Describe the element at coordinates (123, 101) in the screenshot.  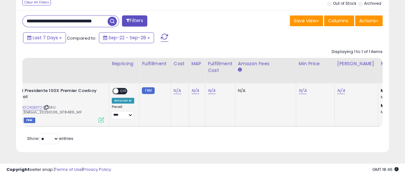
I see `div: Amazon AI` at that location.